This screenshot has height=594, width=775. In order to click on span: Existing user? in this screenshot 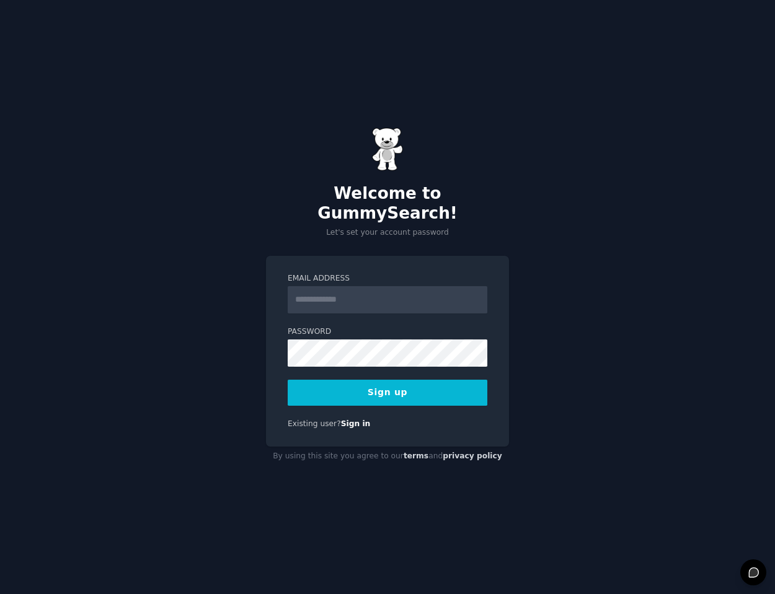, I will do `click(314, 424)`.